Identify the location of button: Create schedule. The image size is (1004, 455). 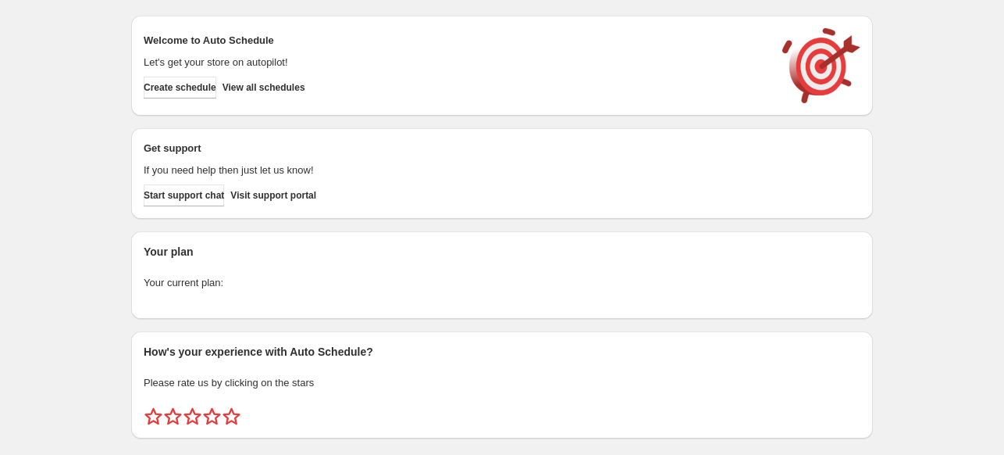
(180, 87).